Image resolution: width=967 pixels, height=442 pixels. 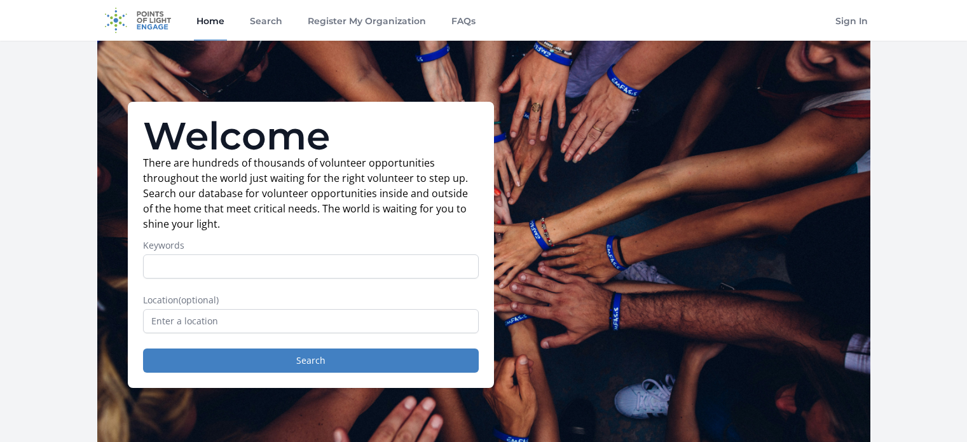 What do you see at coordinates (311, 321) in the screenshot?
I see `input: Enter a location` at bounding box center [311, 321].